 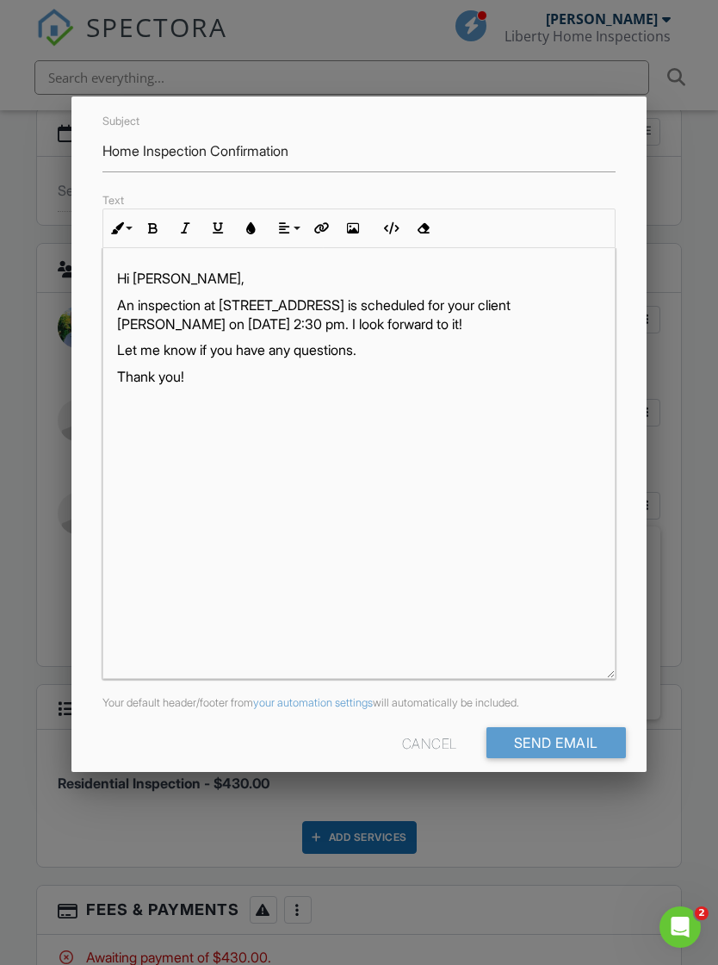 What do you see at coordinates (430, 743) in the screenshot?
I see `div: Cancel` at bounding box center [430, 743].